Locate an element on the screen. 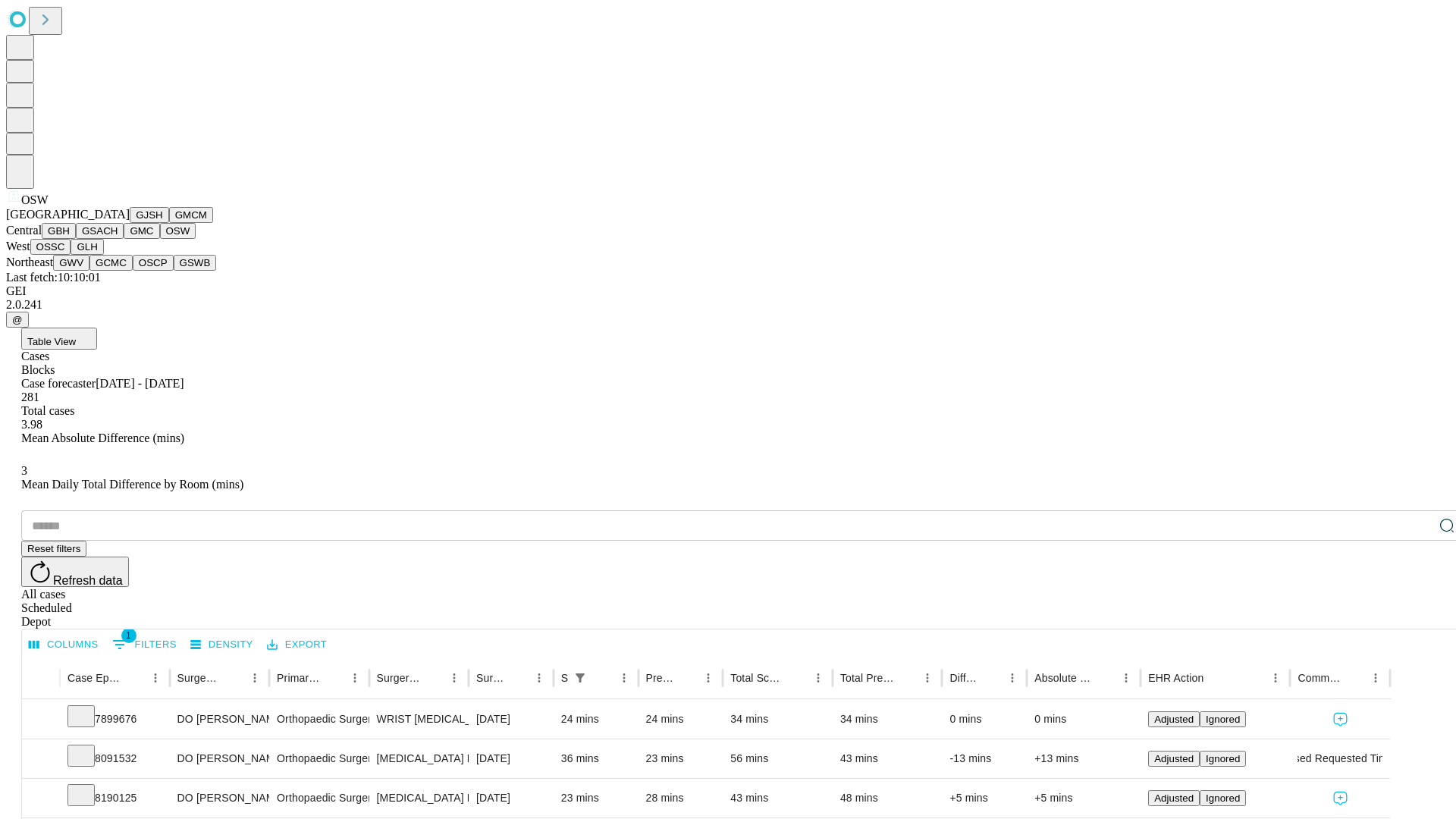 The height and width of the screenshot is (819, 1456). span: Last fetch: 10:10:01 is located at coordinates (53, 276).